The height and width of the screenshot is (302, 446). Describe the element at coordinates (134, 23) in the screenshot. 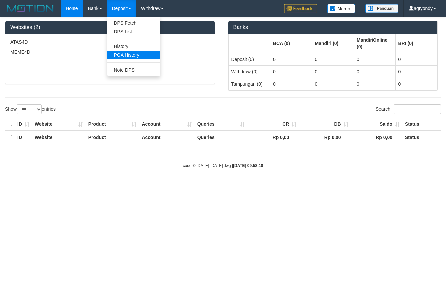

I see `a: DPS Fetch` at that location.